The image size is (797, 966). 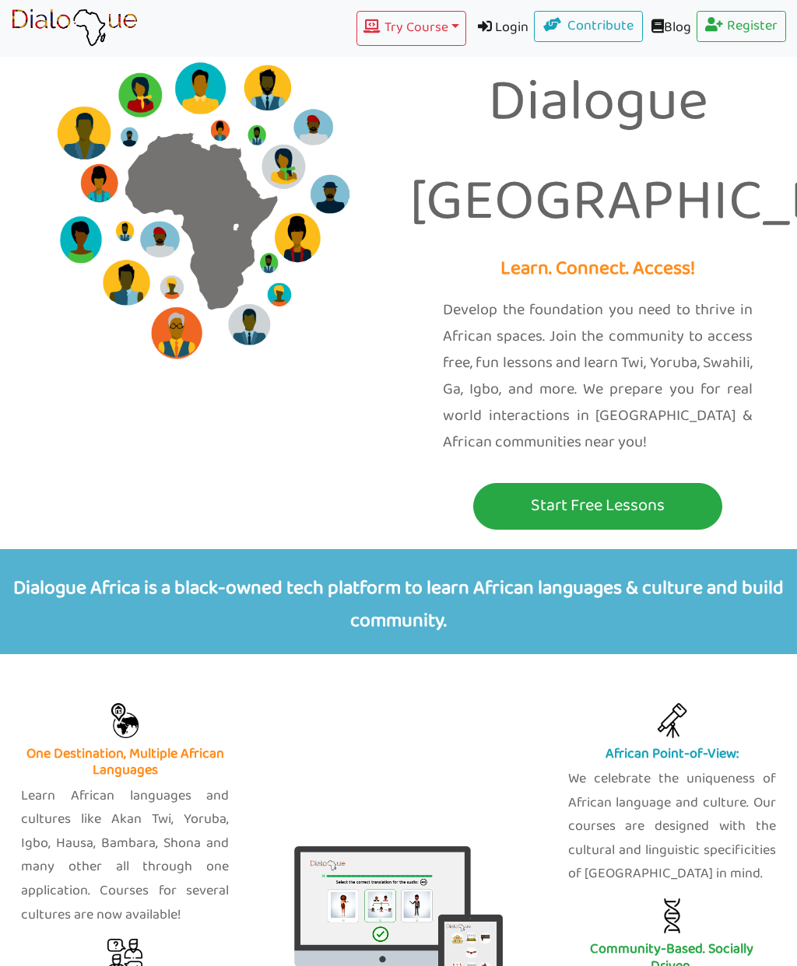 What do you see at coordinates (598, 377) in the screenshot?
I see `p: Develop the foundation you need to thrive in African spaces. Join the community to access free, f...` at bounding box center [598, 377].